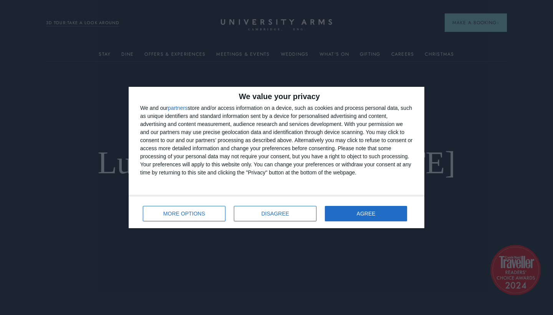 The width and height of the screenshot is (553, 315). Describe the element at coordinates (275, 213) in the screenshot. I see `button: DISAGREE` at that location.